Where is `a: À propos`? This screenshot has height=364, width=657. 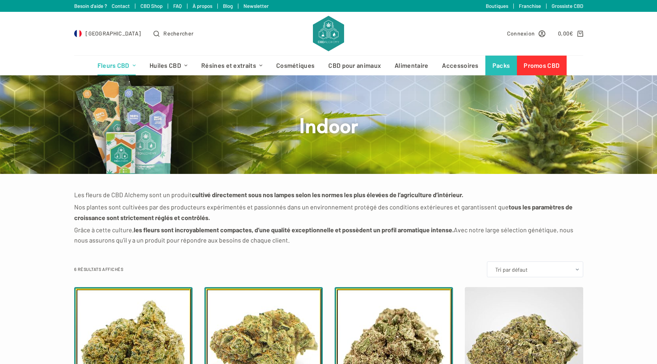 a: À propos is located at coordinates (202, 6).